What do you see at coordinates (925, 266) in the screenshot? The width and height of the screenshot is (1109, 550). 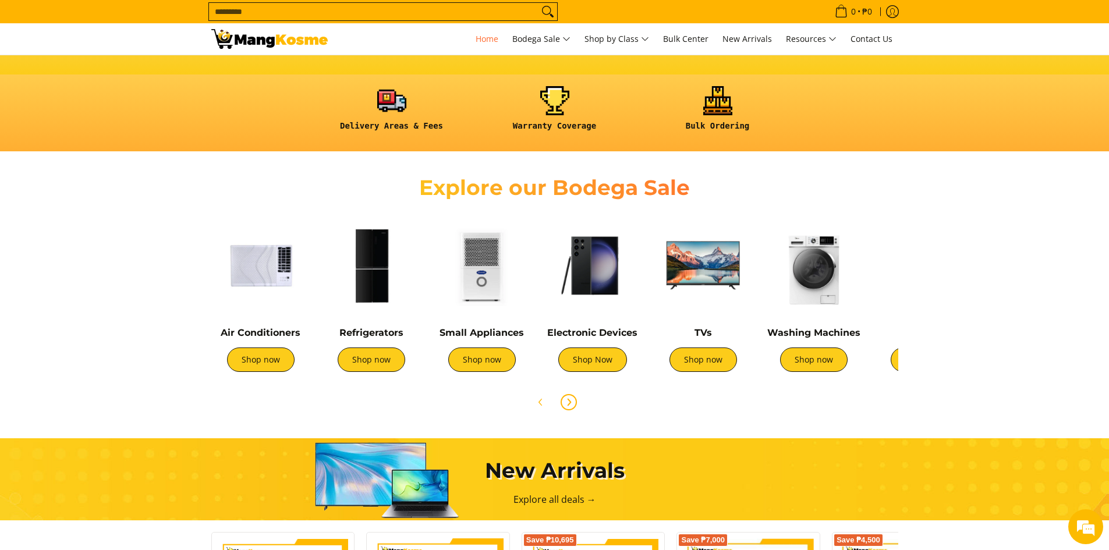 I see `img: Cookers` at bounding box center [925, 266].